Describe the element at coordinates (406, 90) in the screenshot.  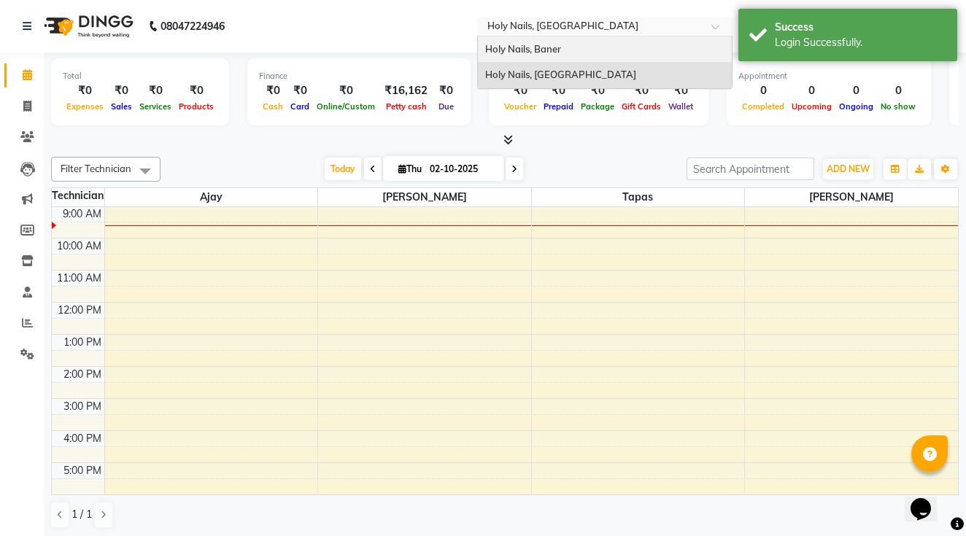
I see `div: ₹16,162` at that location.